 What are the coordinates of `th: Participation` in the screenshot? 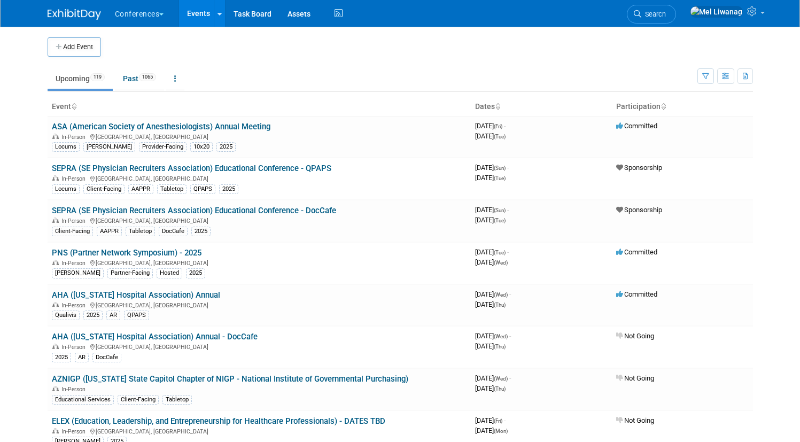 It's located at (682, 107).